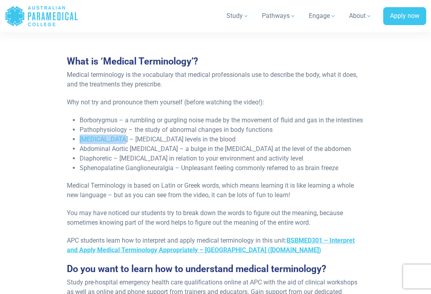 The image size is (431, 294). Describe the element at coordinates (405, 16) in the screenshot. I see `a: Apply now` at that location.